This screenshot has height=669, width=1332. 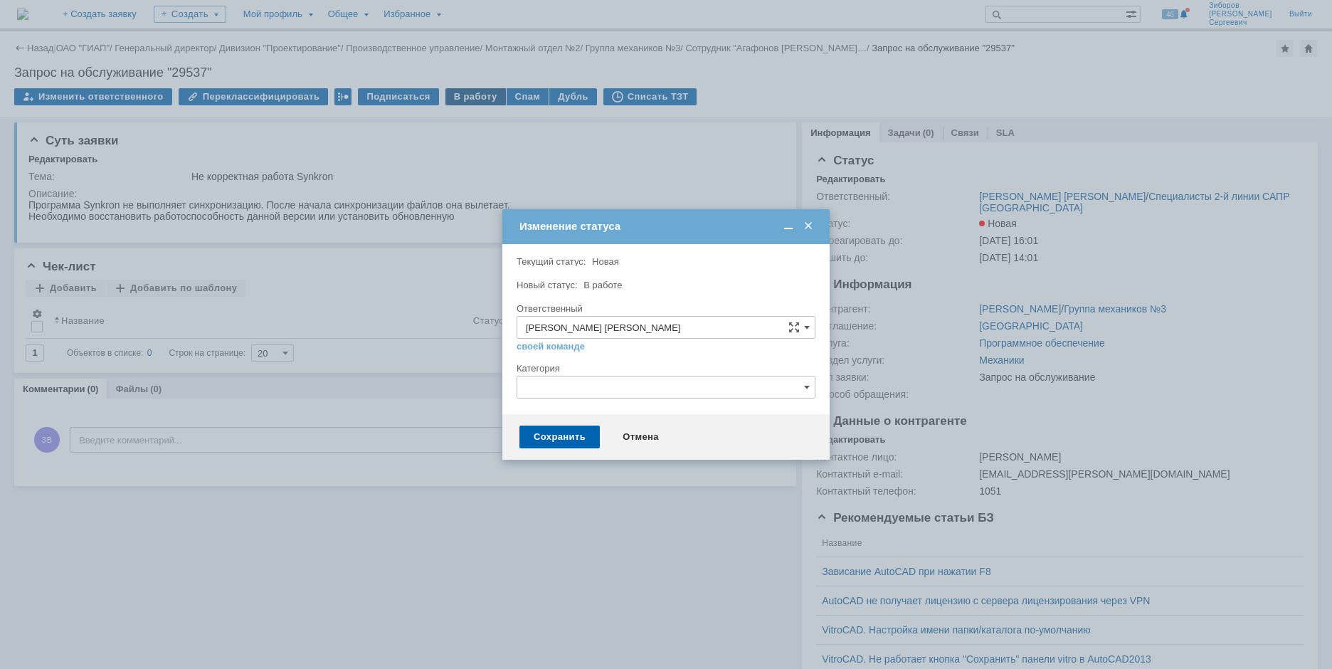 What do you see at coordinates (794, 327) in the screenshot?
I see `span: Сложная форма` at bounding box center [794, 327].